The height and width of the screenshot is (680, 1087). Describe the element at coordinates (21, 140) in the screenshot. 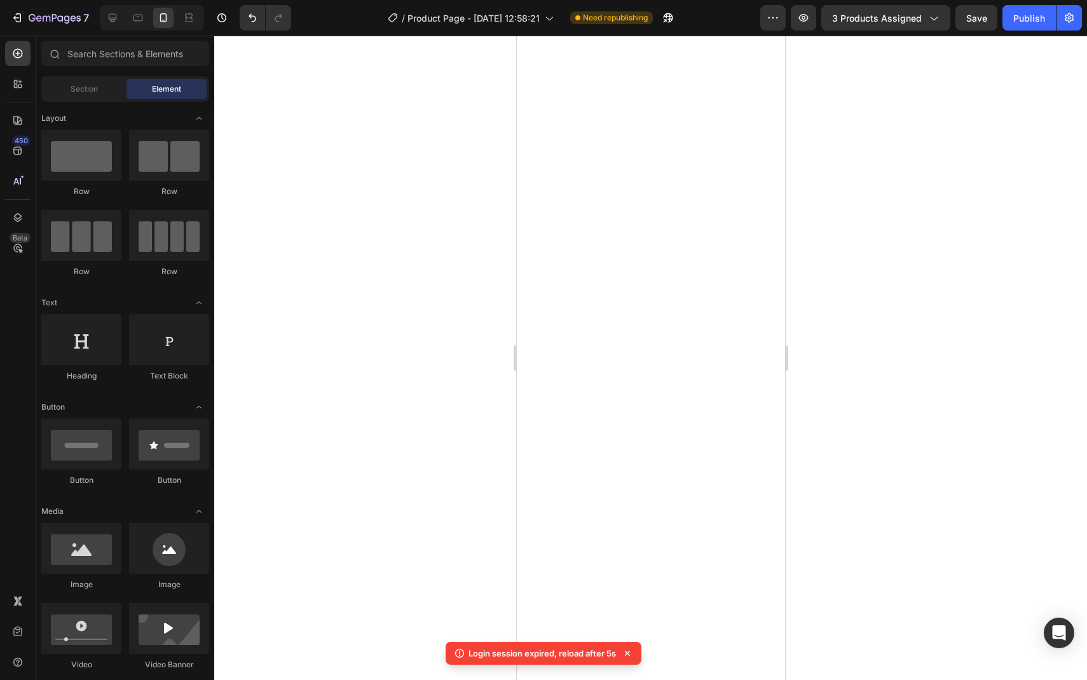

I see `div: 450` at that location.